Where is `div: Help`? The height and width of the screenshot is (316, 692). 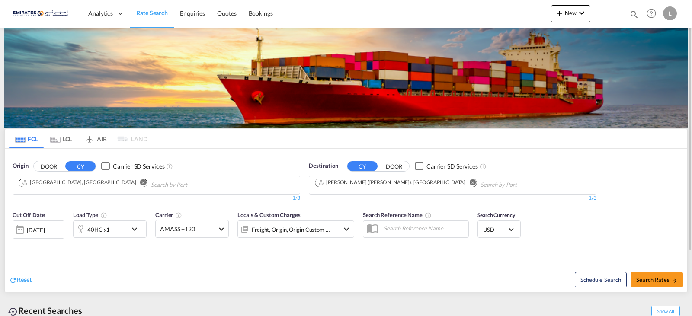
div: Help is located at coordinates (654, 14).